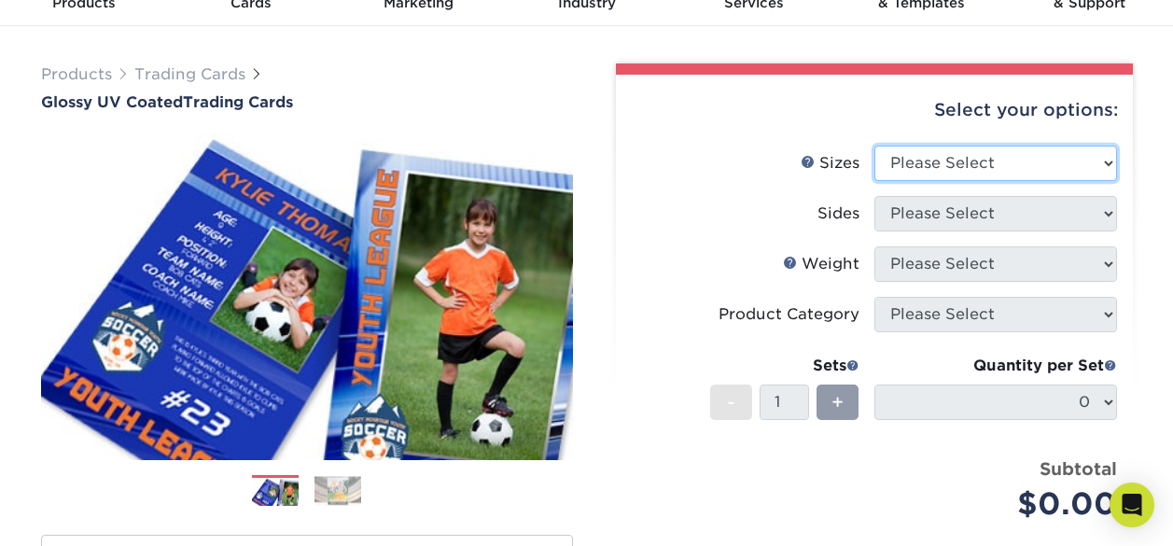  Describe the element at coordinates (112, 102) in the screenshot. I see `span: Glossy UV Coated` at that location.